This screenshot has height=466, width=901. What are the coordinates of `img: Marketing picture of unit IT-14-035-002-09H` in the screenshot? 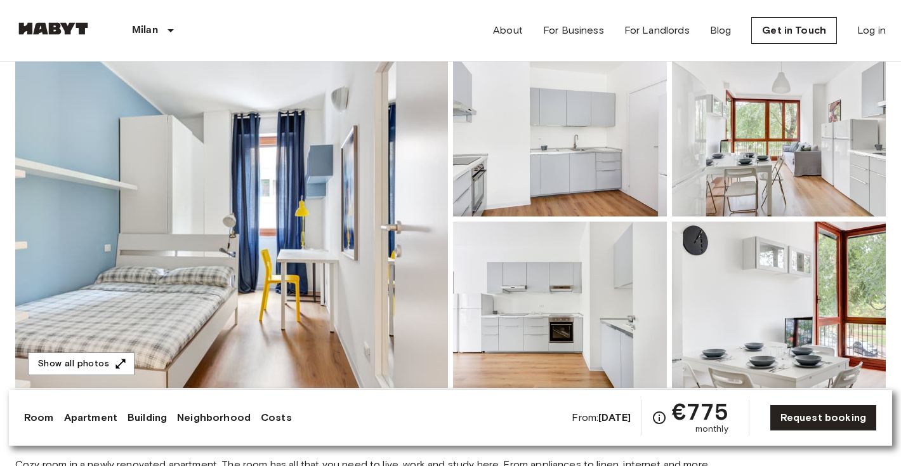 It's located at (232, 219).